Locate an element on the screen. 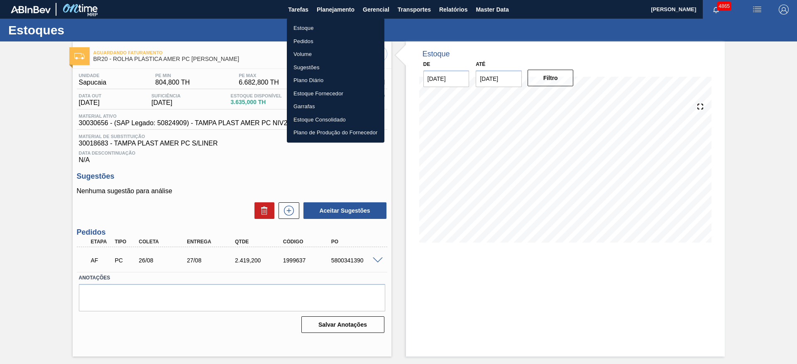 This screenshot has width=797, height=364. a: Pedidos is located at coordinates (335, 41).